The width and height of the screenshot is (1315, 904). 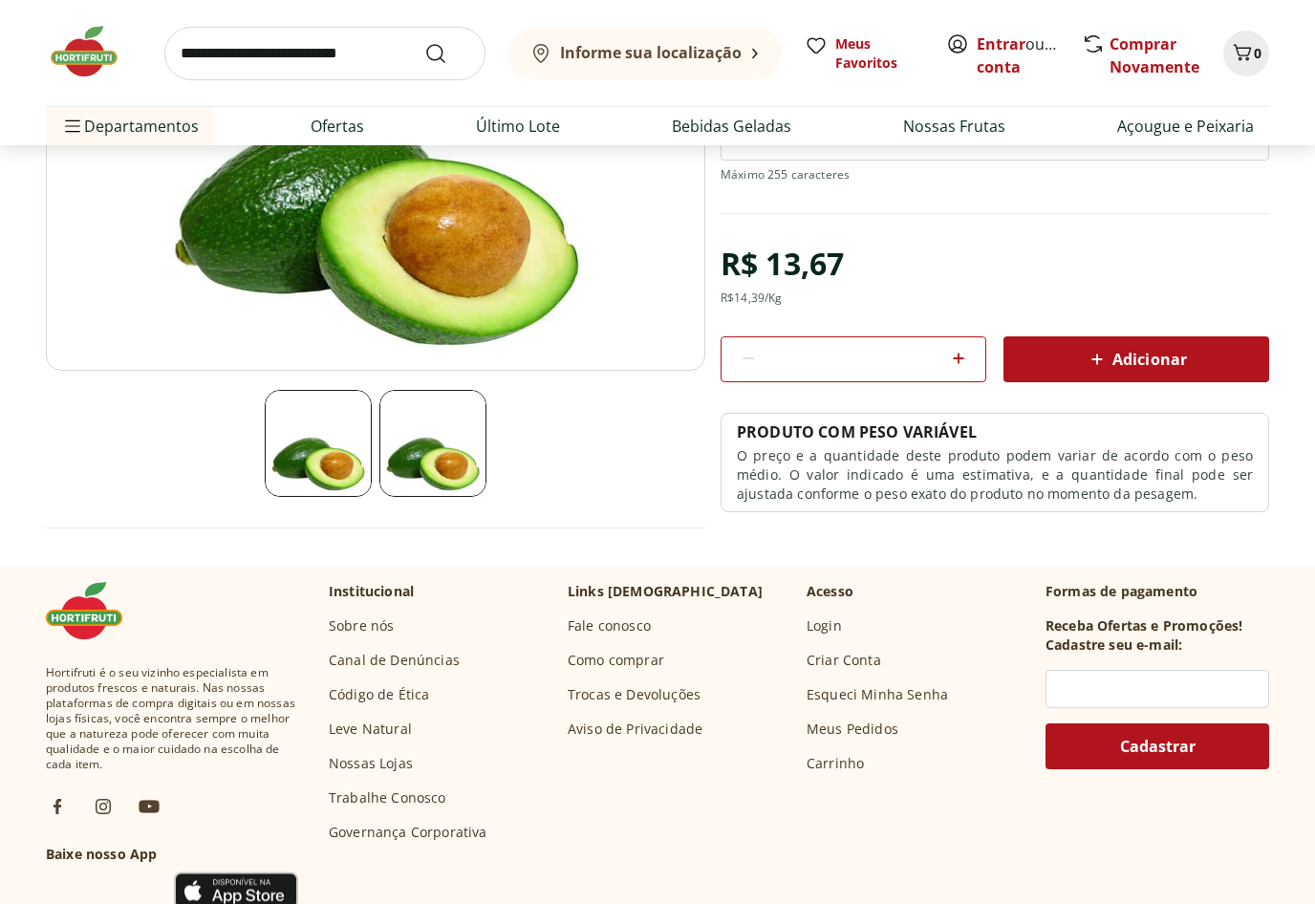 What do you see at coordinates (615, 660) in the screenshot?
I see `a: Como comprar` at bounding box center [615, 660].